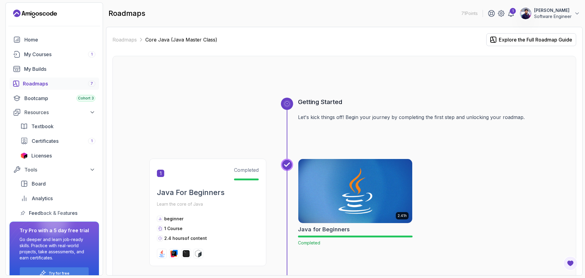 The width and height of the screenshot is (585, 278). What do you see at coordinates (173, 228) in the screenshot?
I see `span: 1 Course` at bounding box center [173, 228].